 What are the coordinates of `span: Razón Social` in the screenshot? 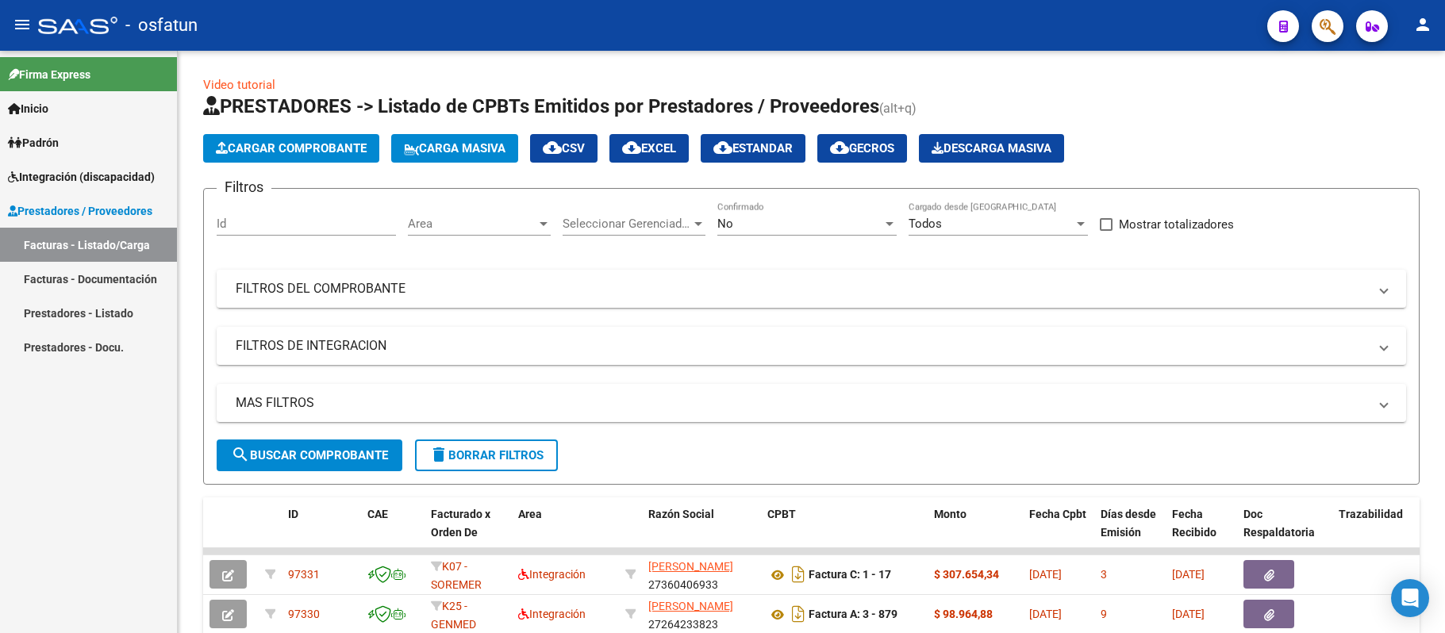 It's located at (681, 514).